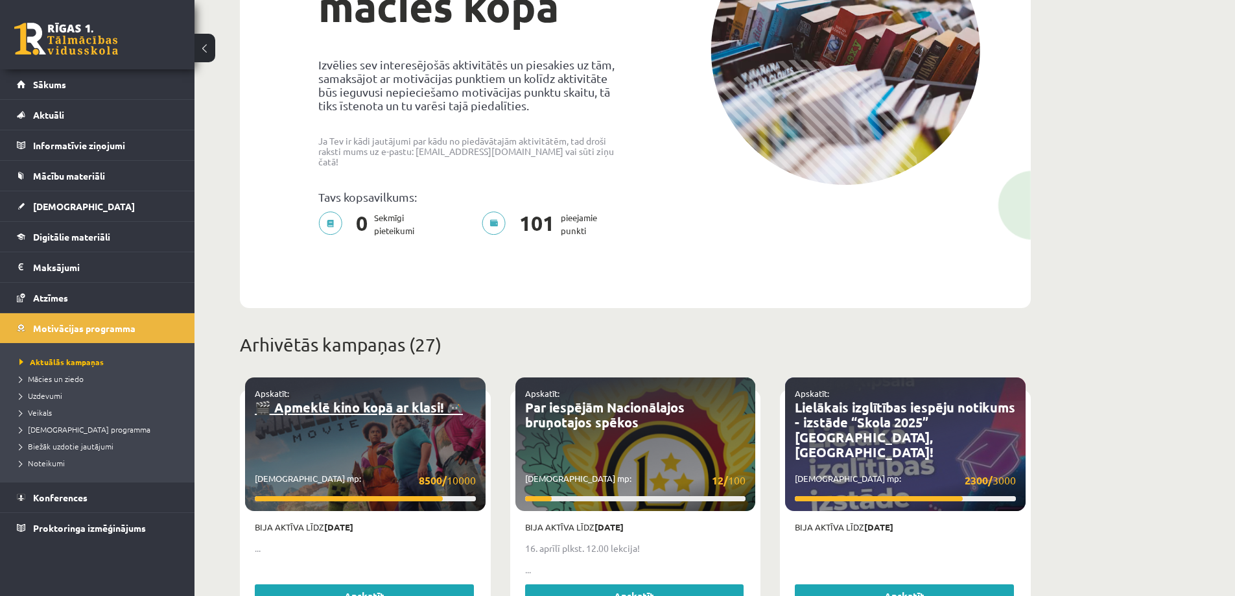 The image size is (1235, 596). Describe the element at coordinates (636, 345) in the screenshot. I see `p: Arhivētās kampaņas (27)` at that location.